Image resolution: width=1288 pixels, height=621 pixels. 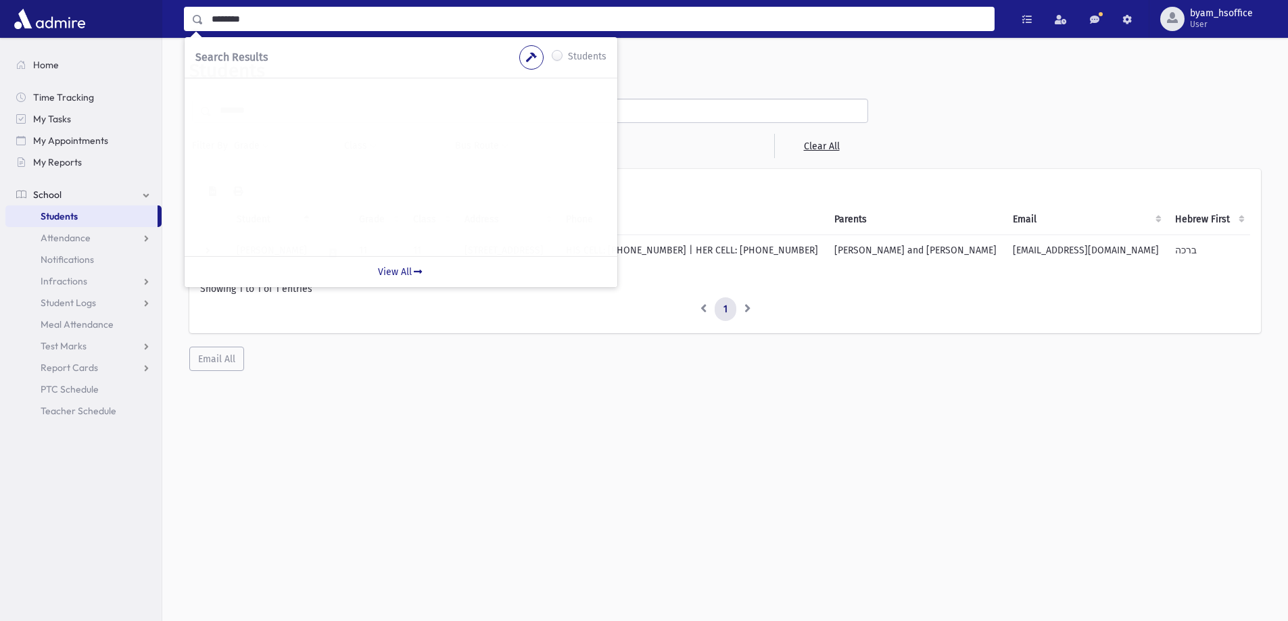 What do you see at coordinates (83, 303) in the screenshot?
I see `a: Student Logs` at bounding box center [83, 303].